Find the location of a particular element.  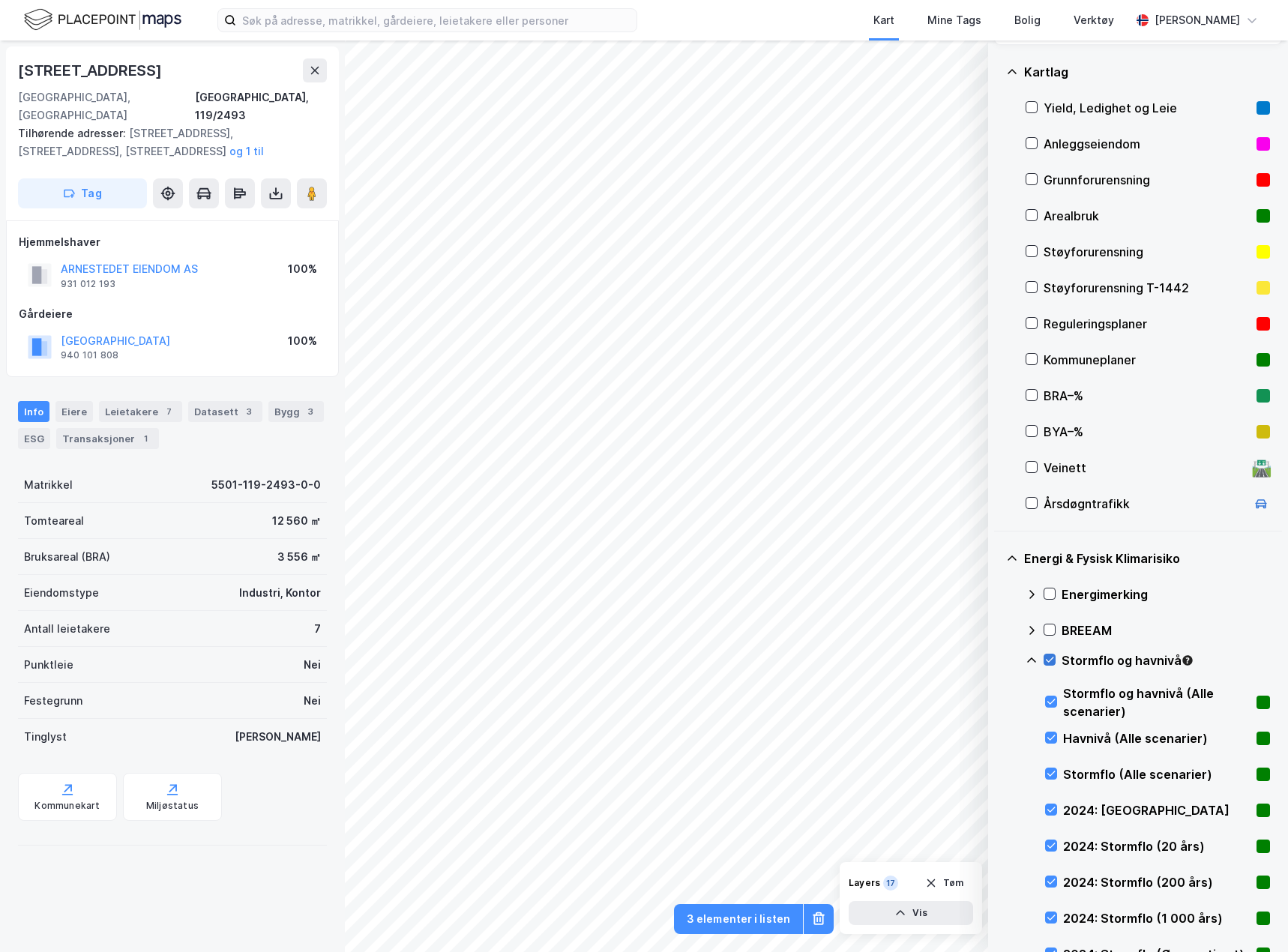

div: Stormflo og havnivå (Alle scenarier) is located at coordinates (1157, 703).